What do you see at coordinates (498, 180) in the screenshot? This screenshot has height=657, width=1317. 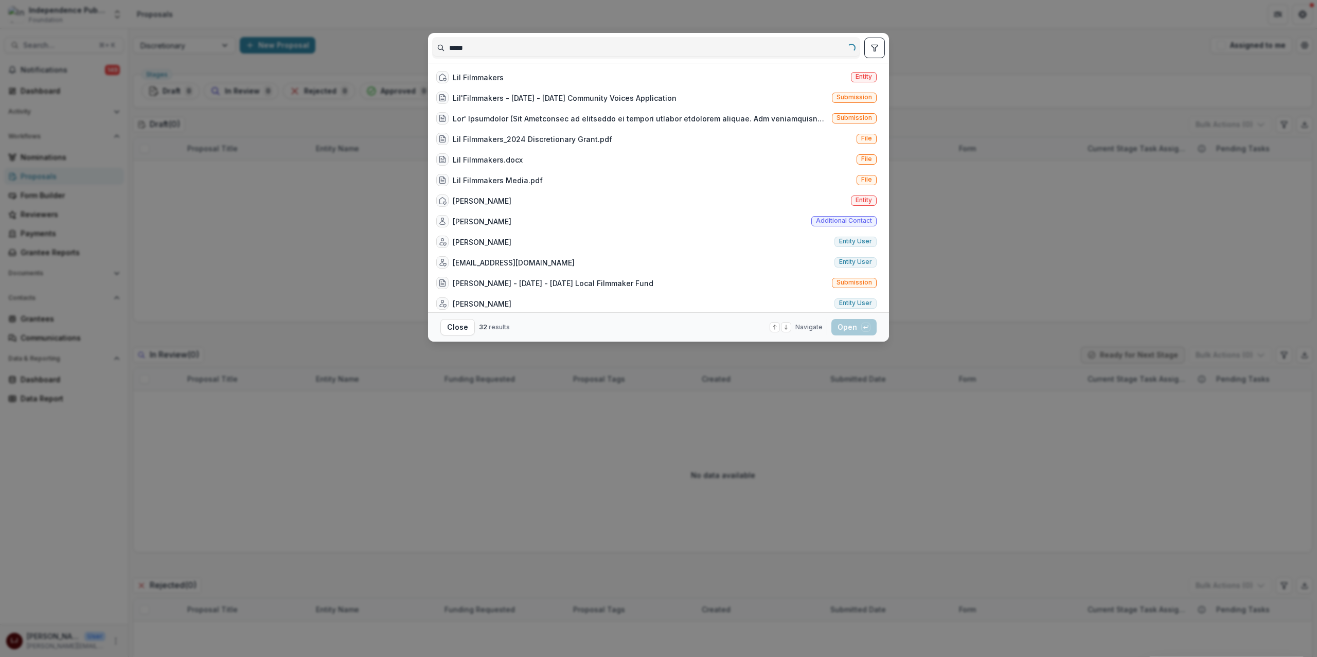 I see `div: Lil Filmmakers Media.pdf` at bounding box center [498, 180].